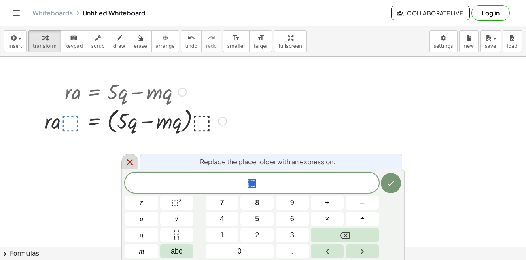 This screenshot has height=260, width=526. Describe the element at coordinates (74, 46) in the screenshot. I see `span: keypad` at that location.